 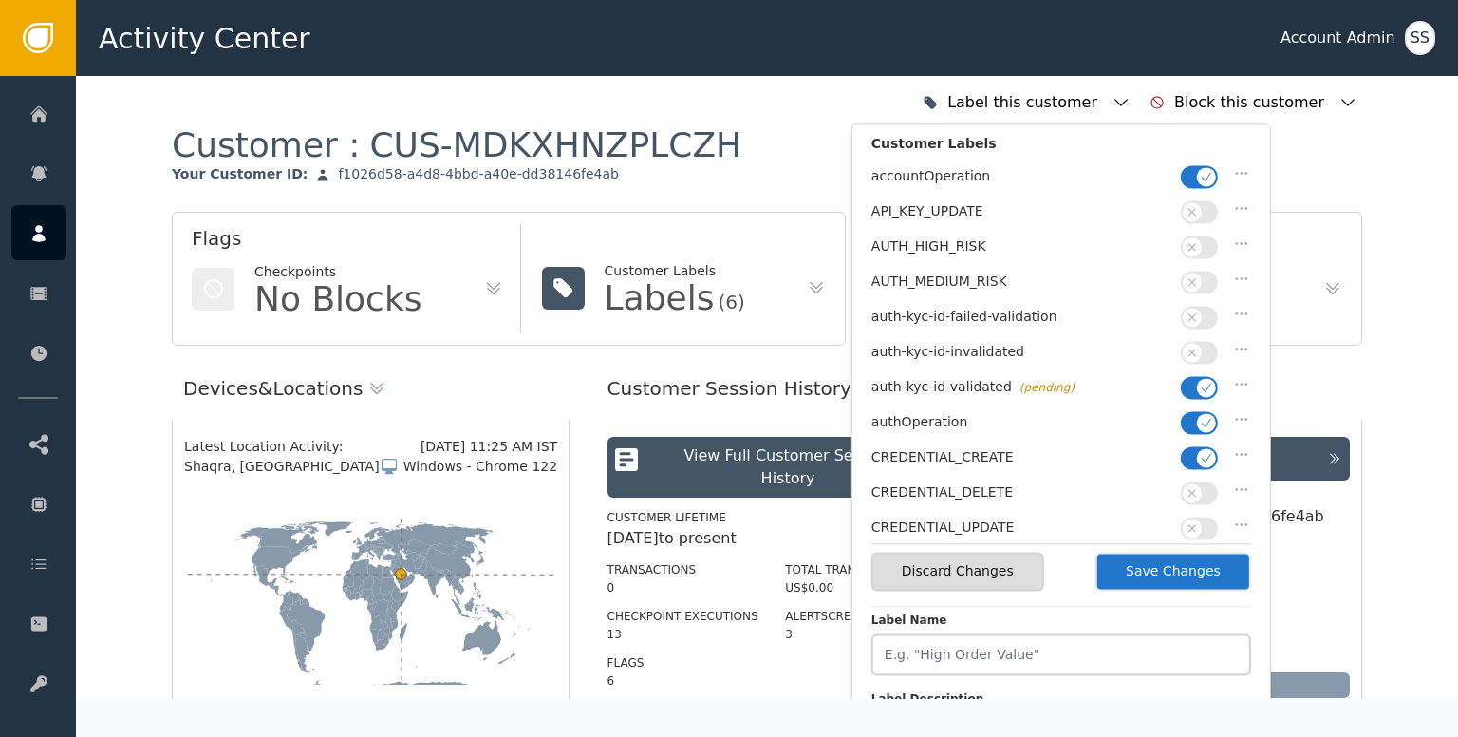 I want to click on div: authOperation, so click(x=1021, y=421).